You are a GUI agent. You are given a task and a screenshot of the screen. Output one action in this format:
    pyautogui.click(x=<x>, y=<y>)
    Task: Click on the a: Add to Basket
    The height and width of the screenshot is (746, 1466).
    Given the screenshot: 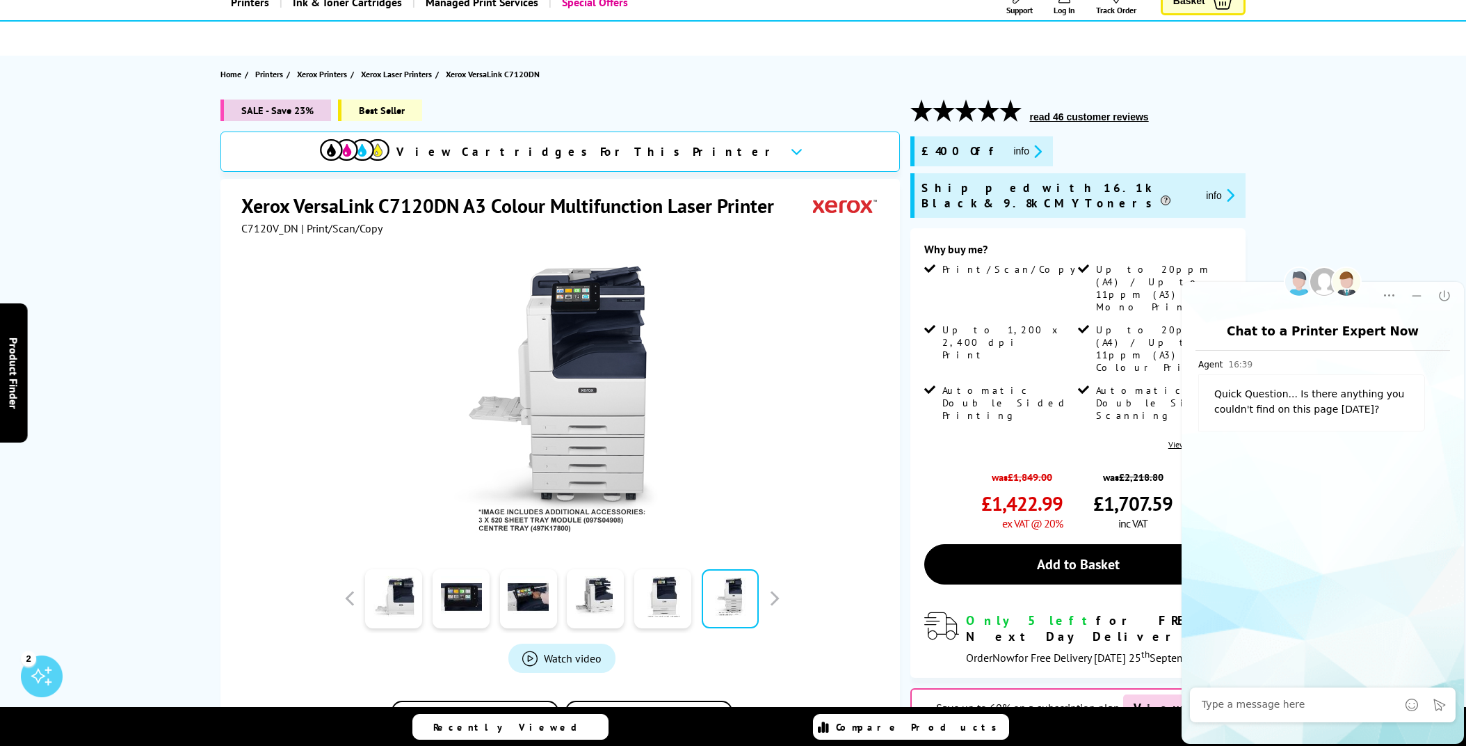 What is the action you would take?
    pyautogui.click(x=1077, y=564)
    